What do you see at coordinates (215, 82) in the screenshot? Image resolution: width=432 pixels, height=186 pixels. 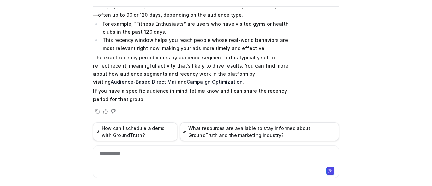 I see `a: Campaign Optimization` at bounding box center [215, 82].